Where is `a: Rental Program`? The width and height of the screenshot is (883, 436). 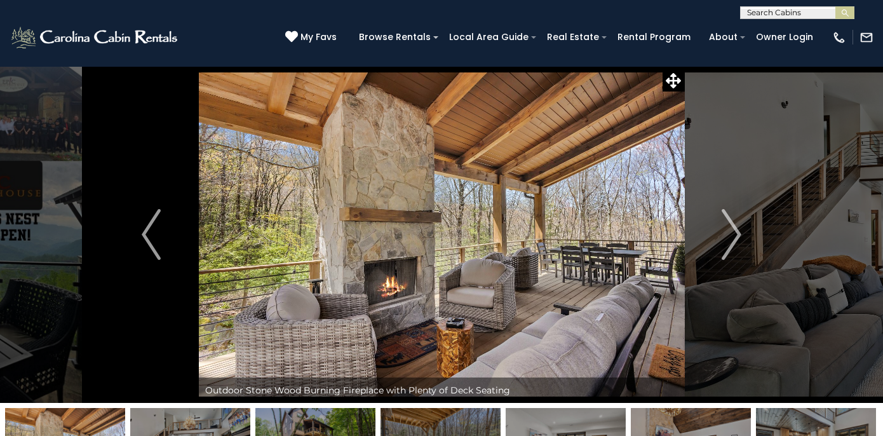
a: Rental Program is located at coordinates (654, 37).